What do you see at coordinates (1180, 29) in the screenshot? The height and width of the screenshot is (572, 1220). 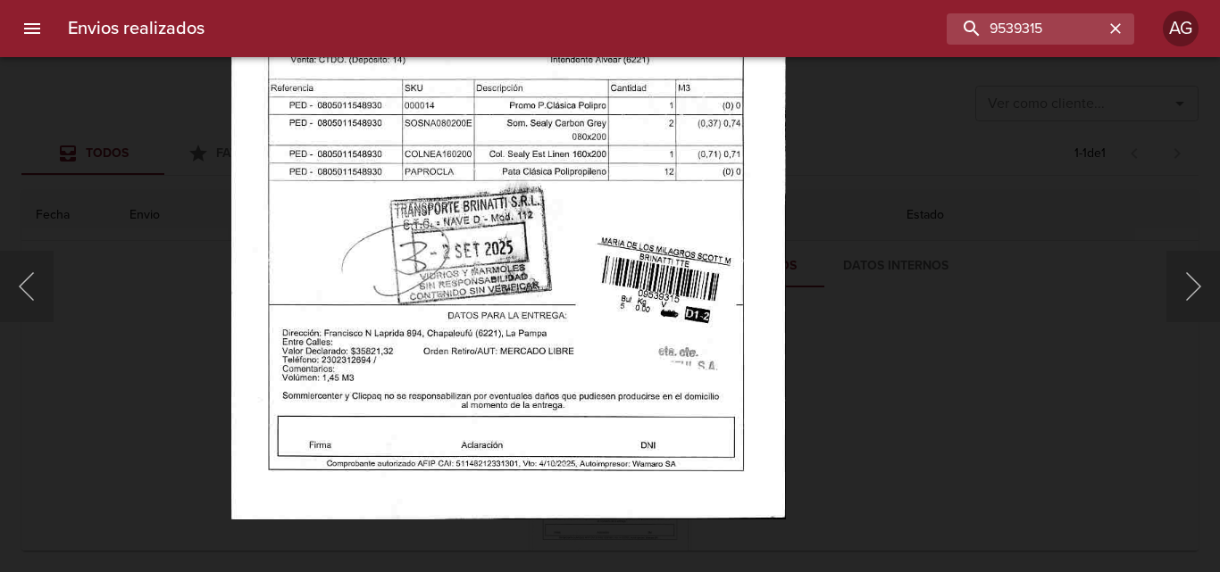 I see `div: Abrir información de usuario` at bounding box center [1180, 29].